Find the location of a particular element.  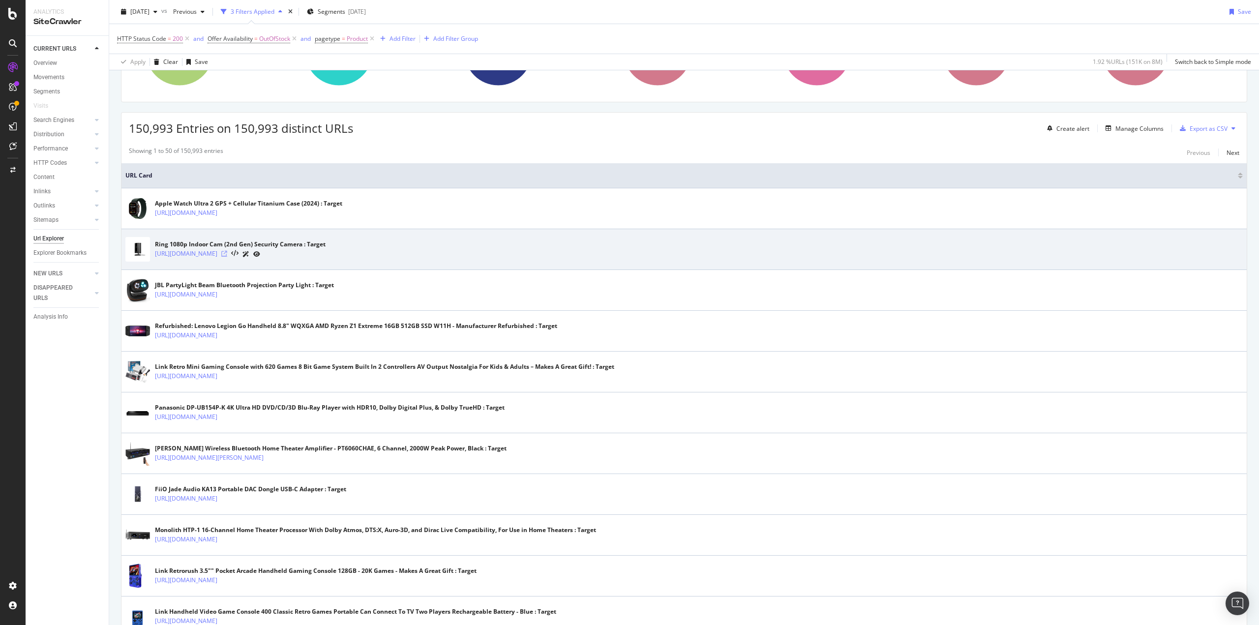

div: Link Retro Mini Gaming Console with 620 Games 8 Bit Game System Built In 2 Controllers AV Output ... is located at coordinates (384, 367).